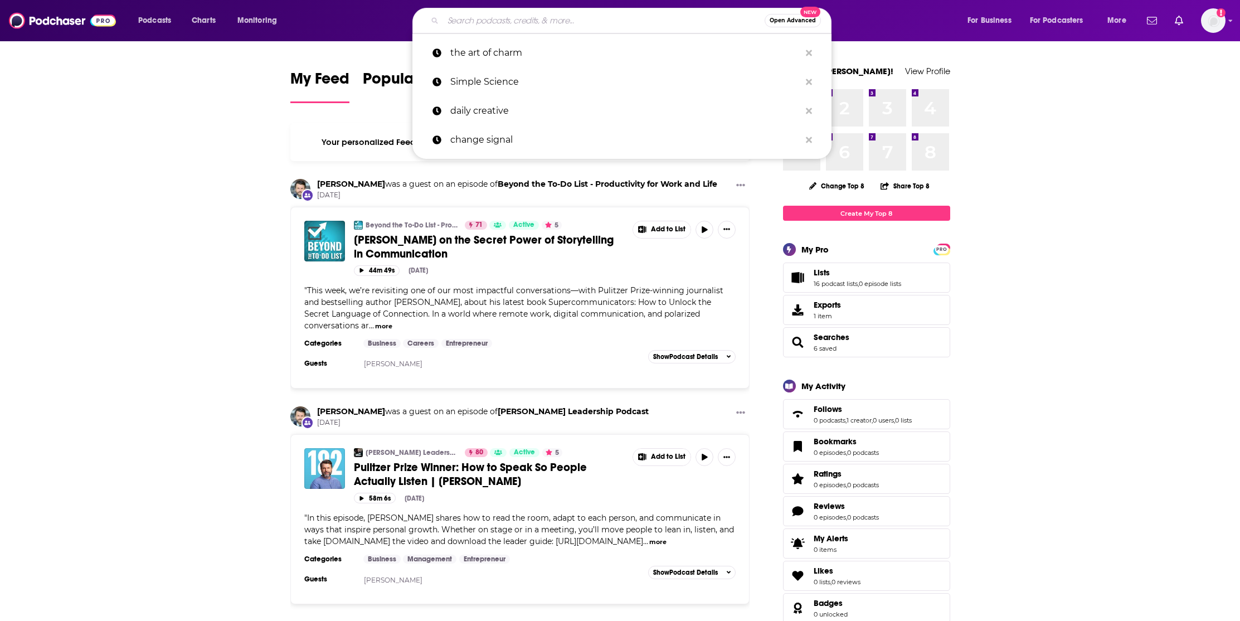 The height and width of the screenshot is (621, 1240). I want to click on span: Reviews, so click(867, 511).